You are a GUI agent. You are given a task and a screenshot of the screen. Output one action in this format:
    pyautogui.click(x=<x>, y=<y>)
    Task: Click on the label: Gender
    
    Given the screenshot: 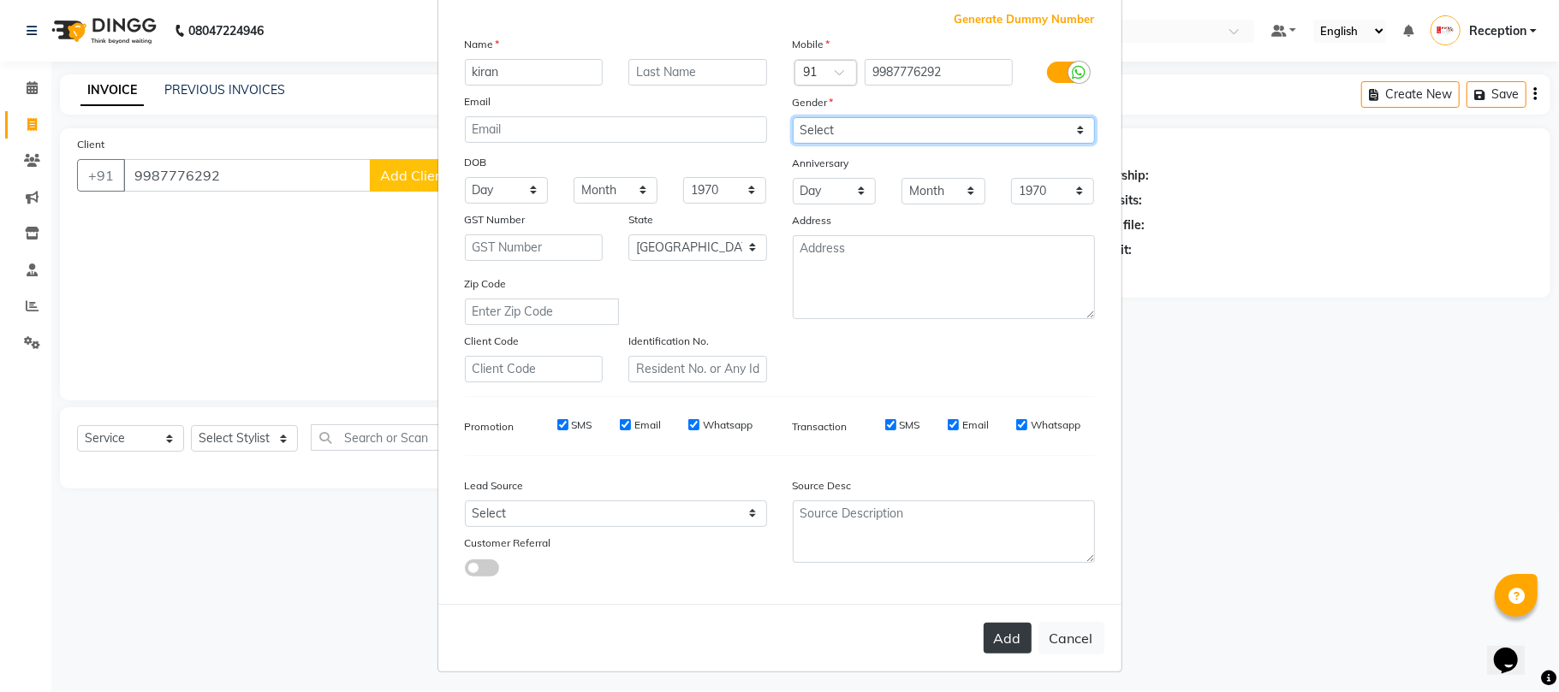 What is the action you would take?
    pyautogui.click(x=813, y=103)
    